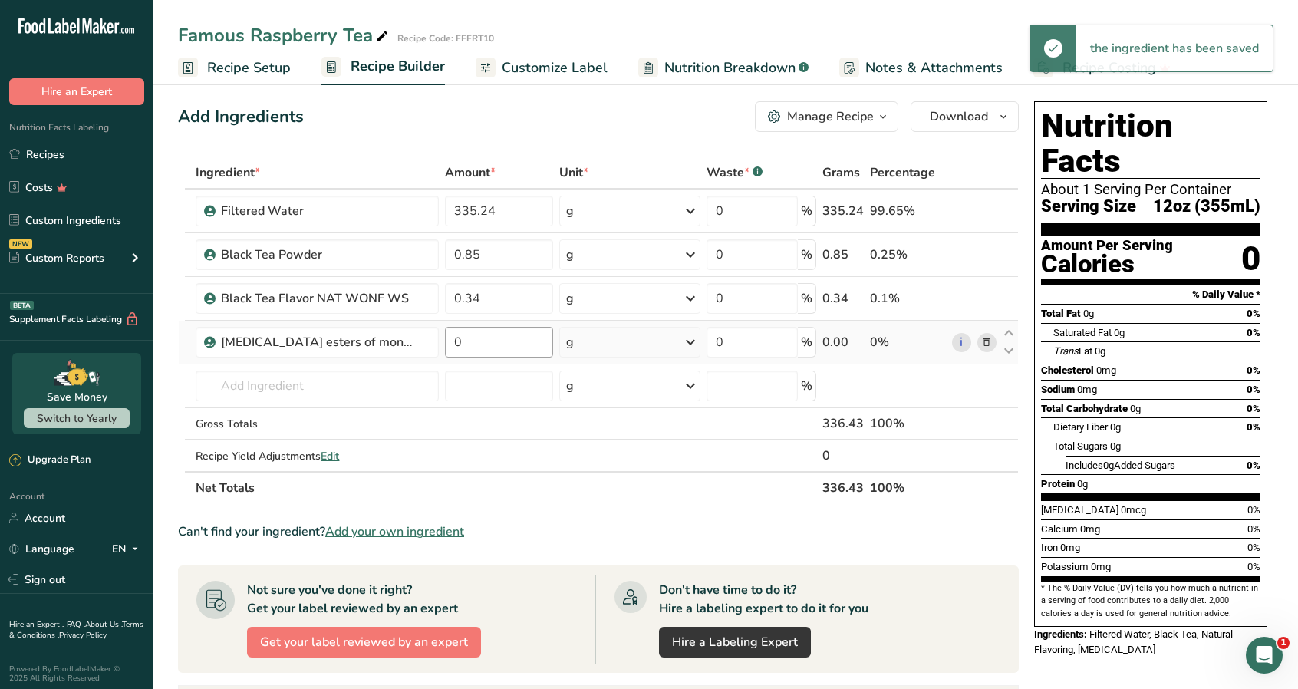 This screenshot has width=1298, height=689. What do you see at coordinates (1151, 143) in the screenshot?
I see `h1: Nutrition Facts` at bounding box center [1151, 143].